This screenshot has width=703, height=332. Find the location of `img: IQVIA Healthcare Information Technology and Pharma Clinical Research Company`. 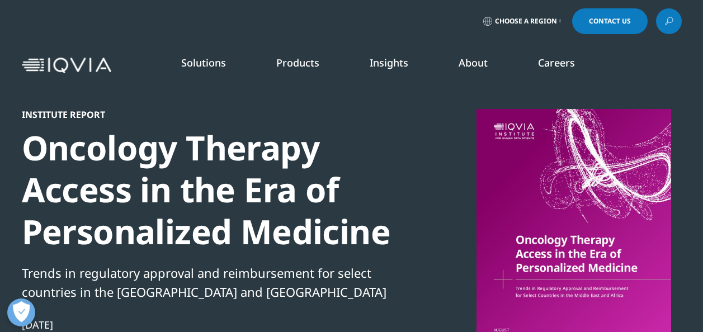

img: IQVIA Healthcare Information Technology and Pharma Clinical Research Company is located at coordinates (67, 65).